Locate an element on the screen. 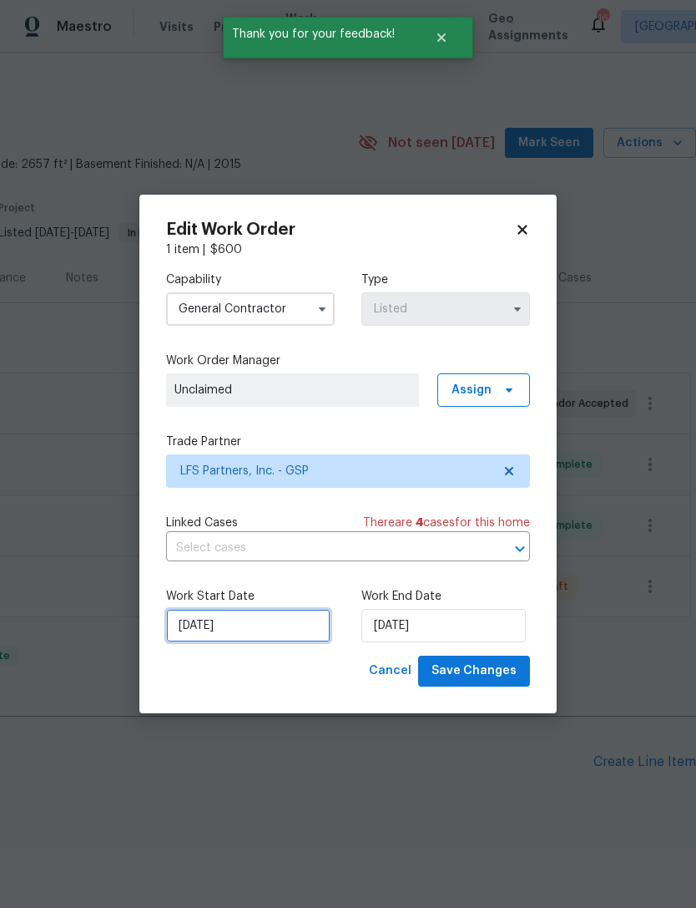 The height and width of the screenshot is (908, 696). span: $ 600 is located at coordinates (226, 250).